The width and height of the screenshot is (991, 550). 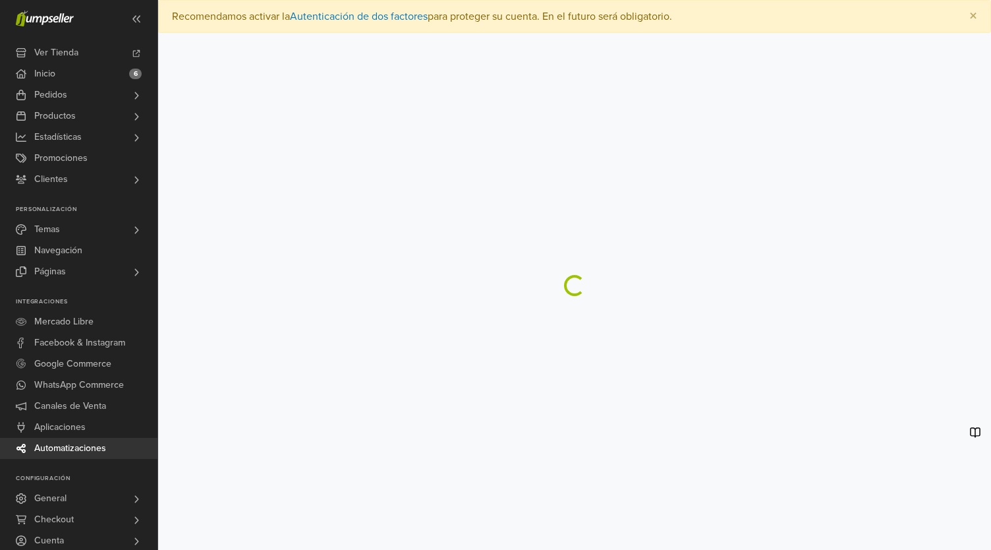 I want to click on a: Autenticación de dos factores, so click(x=358, y=16).